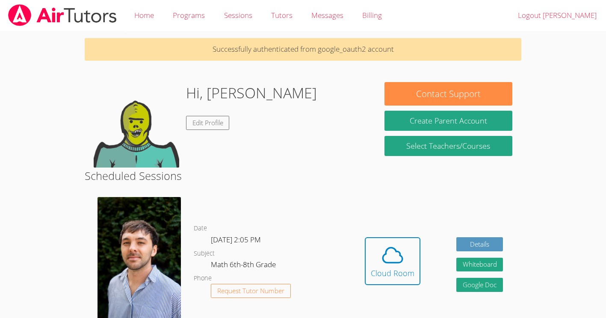 This screenshot has height=318, width=606. What do you see at coordinates (479, 244) in the screenshot?
I see `a: Details` at bounding box center [479, 244].